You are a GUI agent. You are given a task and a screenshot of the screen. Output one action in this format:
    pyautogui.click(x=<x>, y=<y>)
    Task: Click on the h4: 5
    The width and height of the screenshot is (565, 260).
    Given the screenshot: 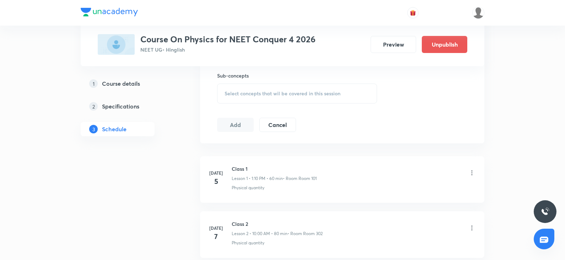 What is the action you would take?
    pyautogui.click(x=216, y=181)
    